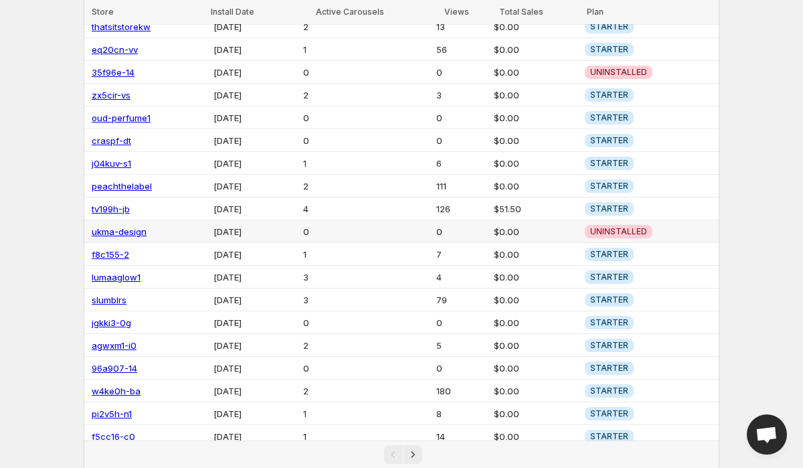 This screenshot has height=468, width=803. I want to click on a: j04kuv-s1, so click(111, 163).